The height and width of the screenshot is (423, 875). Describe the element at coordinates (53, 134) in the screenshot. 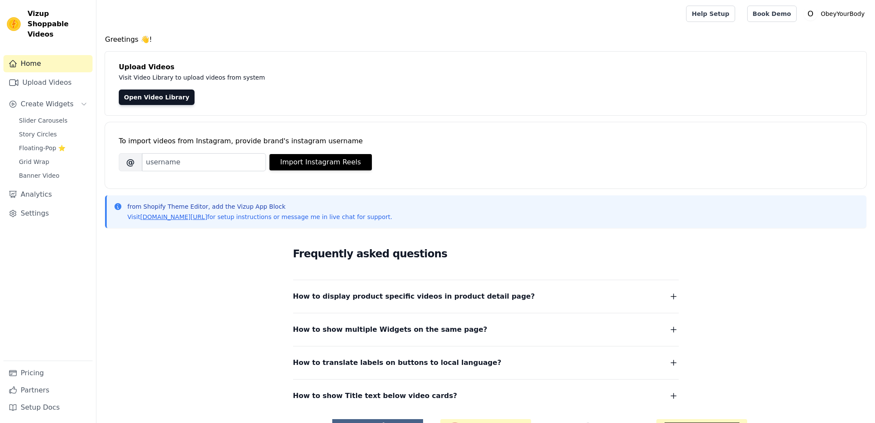

I see `a: Story Circles` at that location.